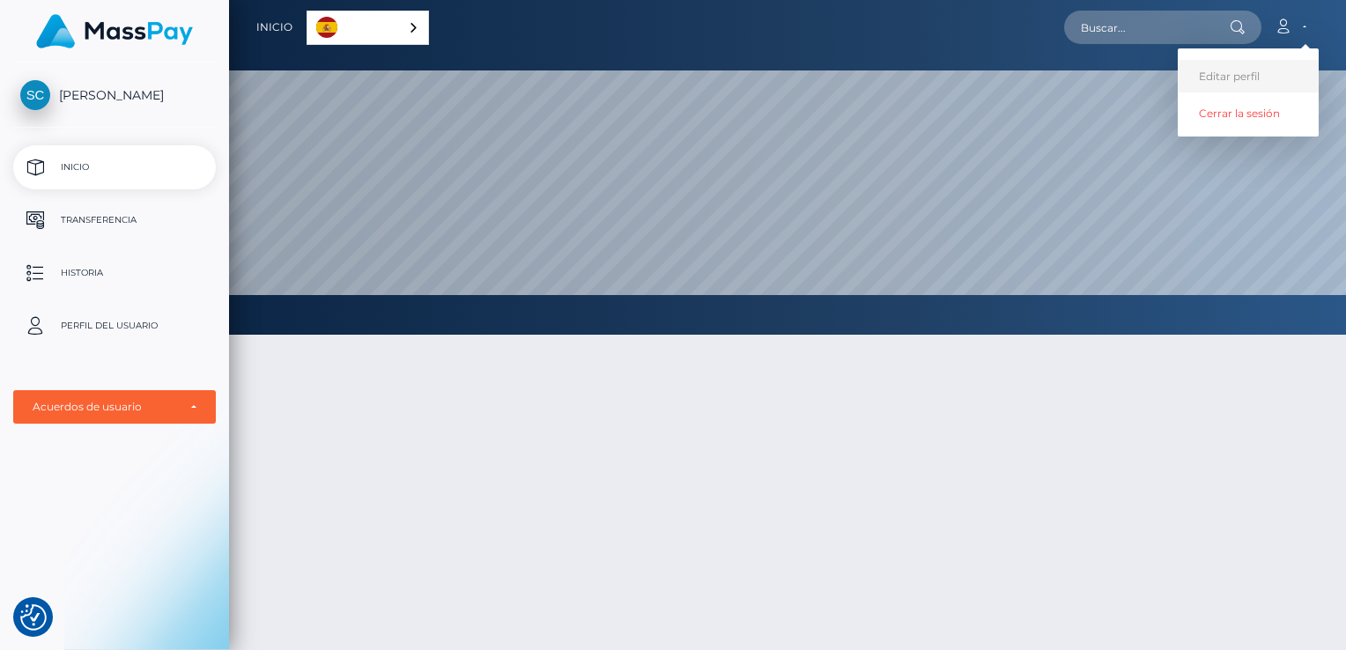  Describe the element at coordinates (1248, 113) in the screenshot. I see `a: Cerrar la sesión` at that location.